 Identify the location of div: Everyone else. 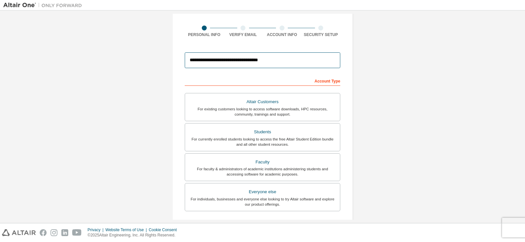
(262, 192).